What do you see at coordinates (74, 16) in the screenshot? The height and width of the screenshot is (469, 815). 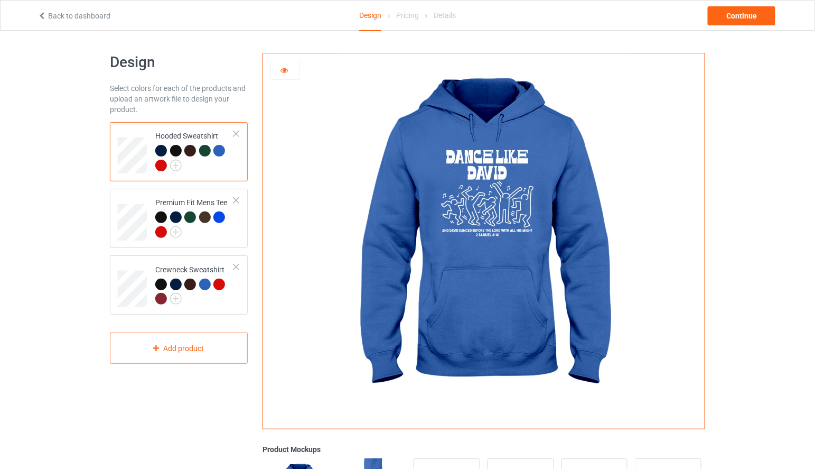 I see `a: Back to dashboard` at bounding box center [74, 16].